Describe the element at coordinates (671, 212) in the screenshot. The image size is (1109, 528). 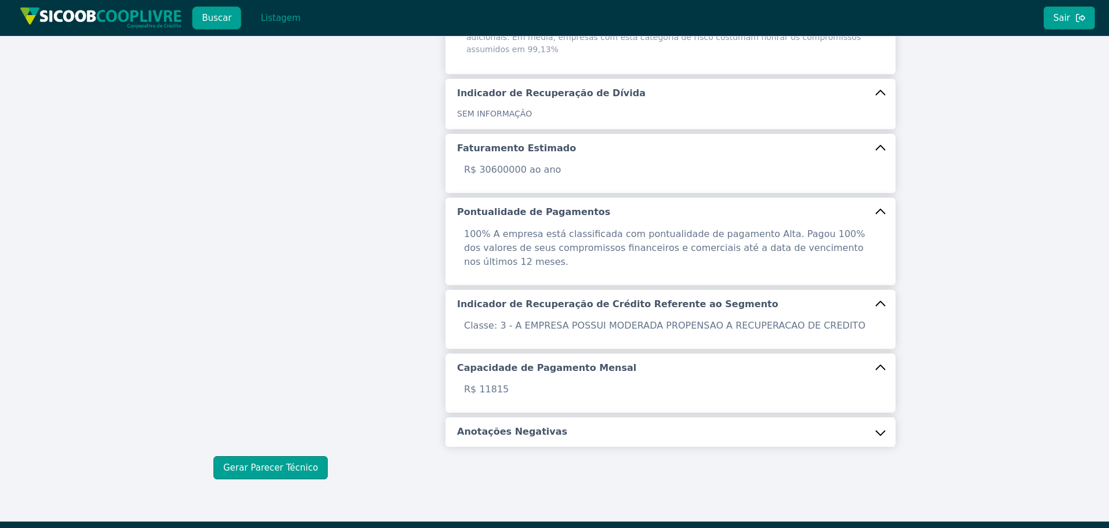
I see `button: Pontualidade de Pagamentos` at that location.